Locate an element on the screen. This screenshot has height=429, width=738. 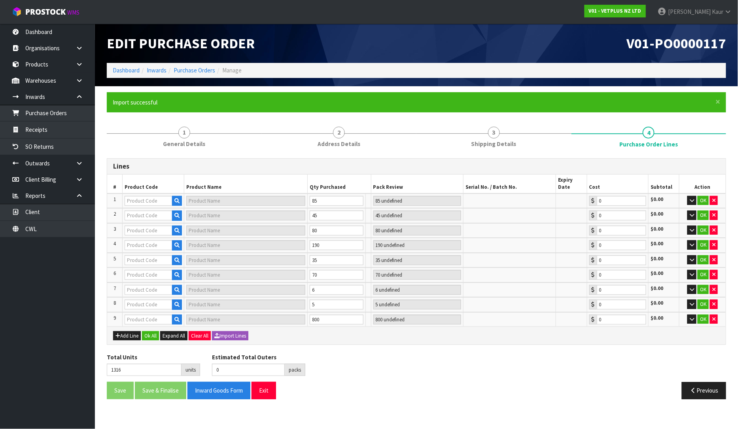
h3: Lines is located at coordinates (416, 166).